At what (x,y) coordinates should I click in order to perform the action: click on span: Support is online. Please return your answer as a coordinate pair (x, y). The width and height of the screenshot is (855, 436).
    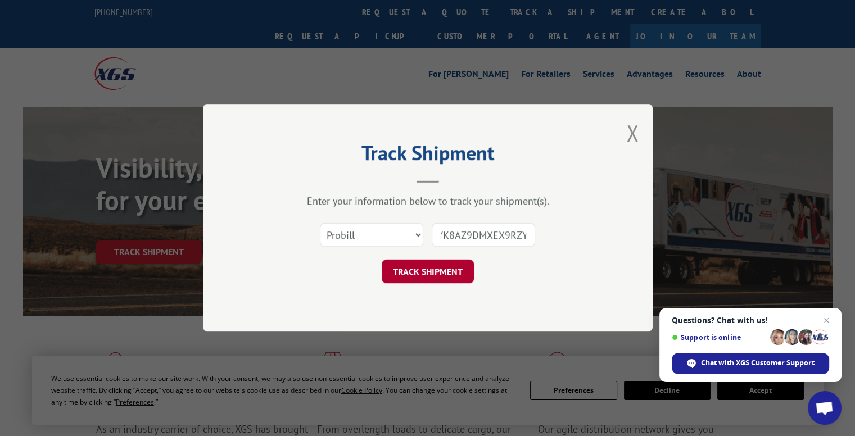
    Looking at the image, I should click on (719, 337).